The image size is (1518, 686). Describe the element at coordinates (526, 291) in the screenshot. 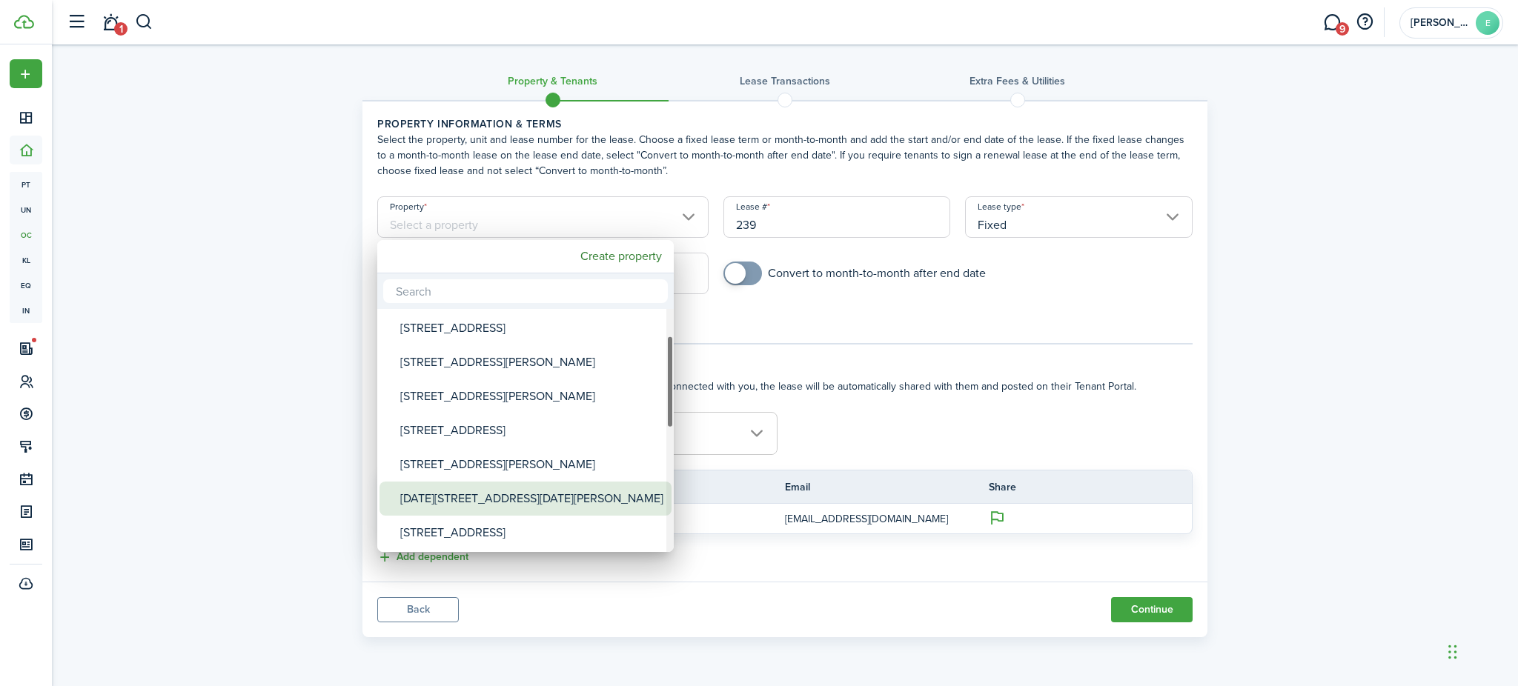

I see `input: Search` at that location.